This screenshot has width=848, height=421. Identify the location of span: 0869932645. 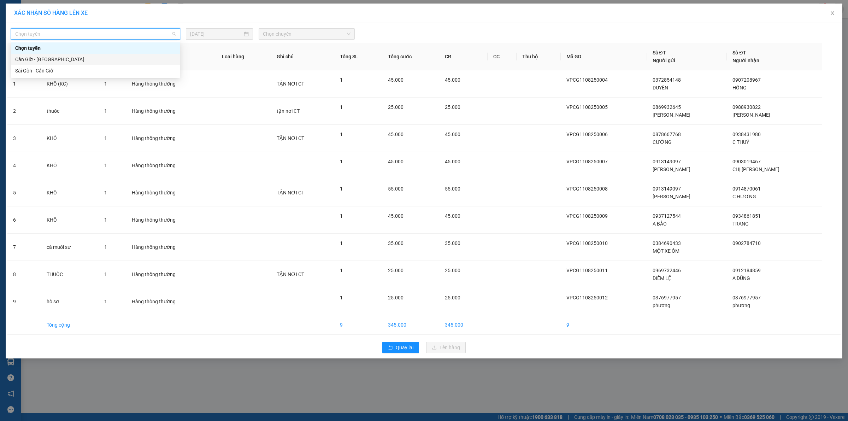
(667, 107).